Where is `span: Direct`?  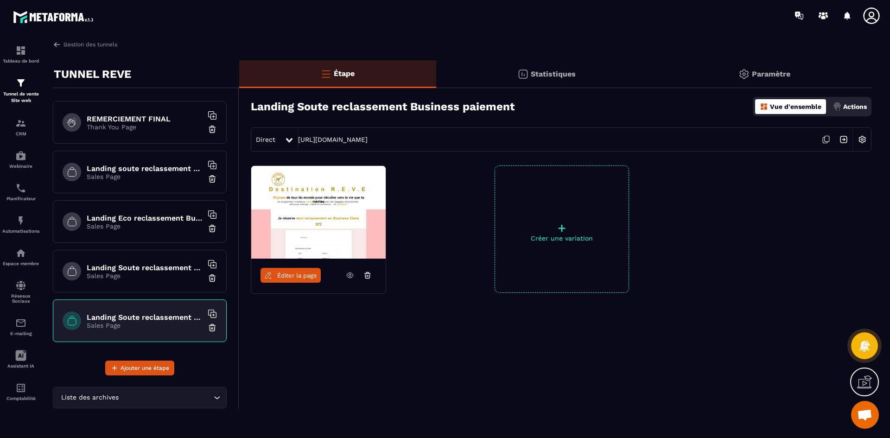
span: Direct is located at coordinates (266, 140).